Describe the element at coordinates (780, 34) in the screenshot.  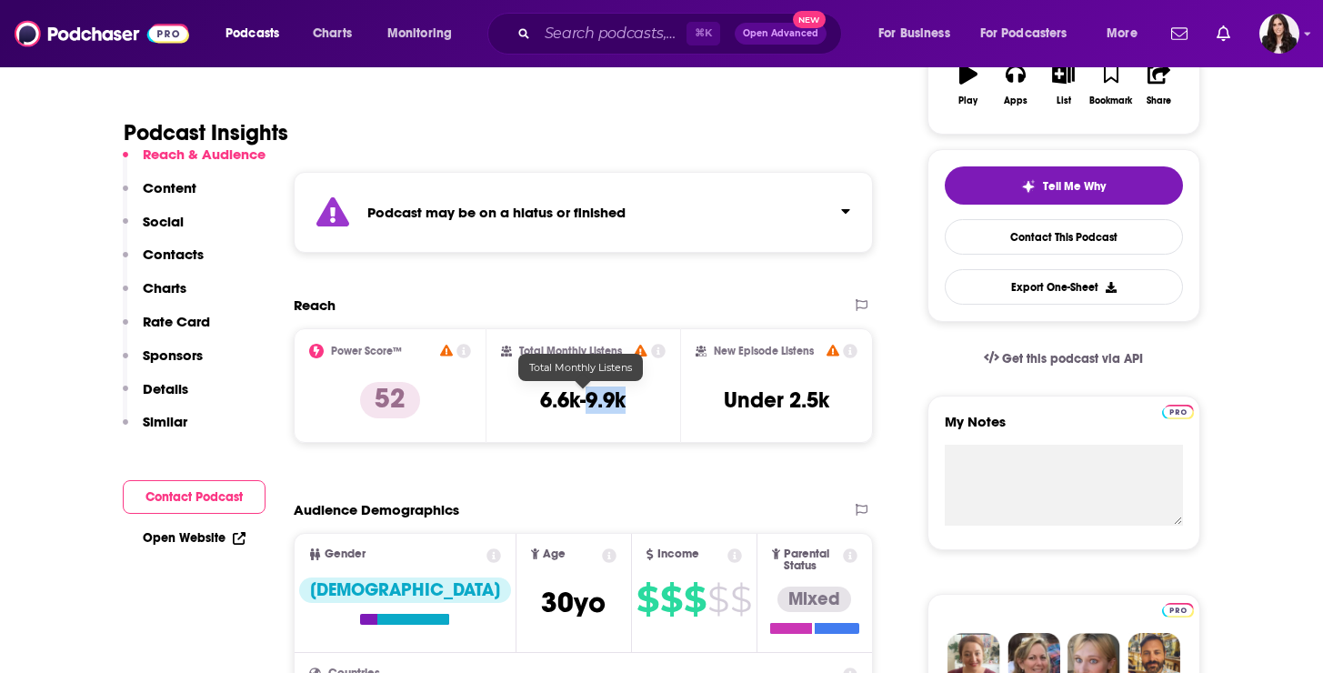
I see `button: Open AdvancedNew` at that location.